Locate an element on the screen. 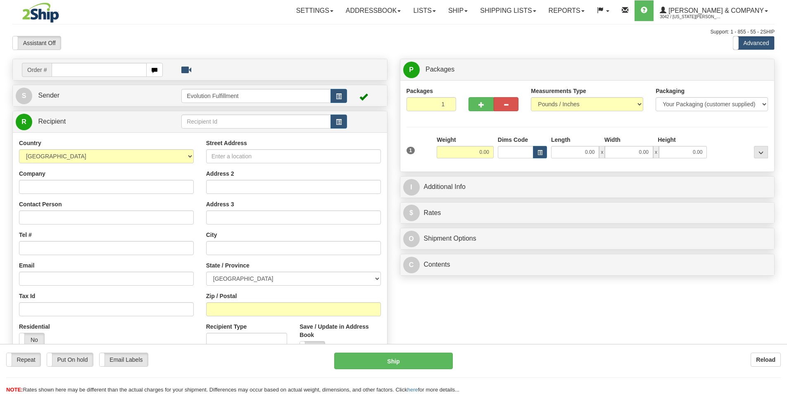  span: P is located at coordinates (412, 70).